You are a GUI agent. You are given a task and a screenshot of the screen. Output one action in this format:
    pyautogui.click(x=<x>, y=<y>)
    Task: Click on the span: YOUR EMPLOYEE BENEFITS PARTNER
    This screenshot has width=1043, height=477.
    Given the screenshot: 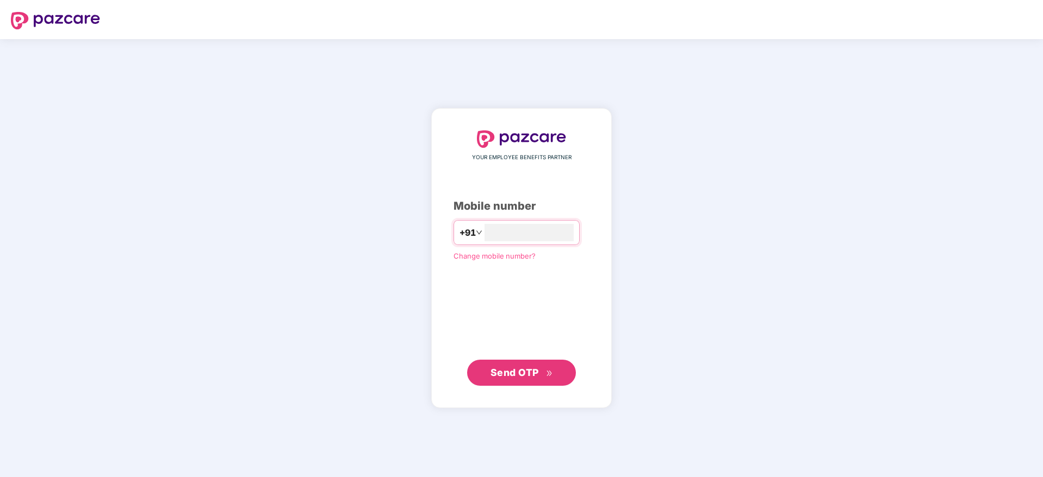 What is the action you would take?
    pyautogui.click(x=521, y=158)
    